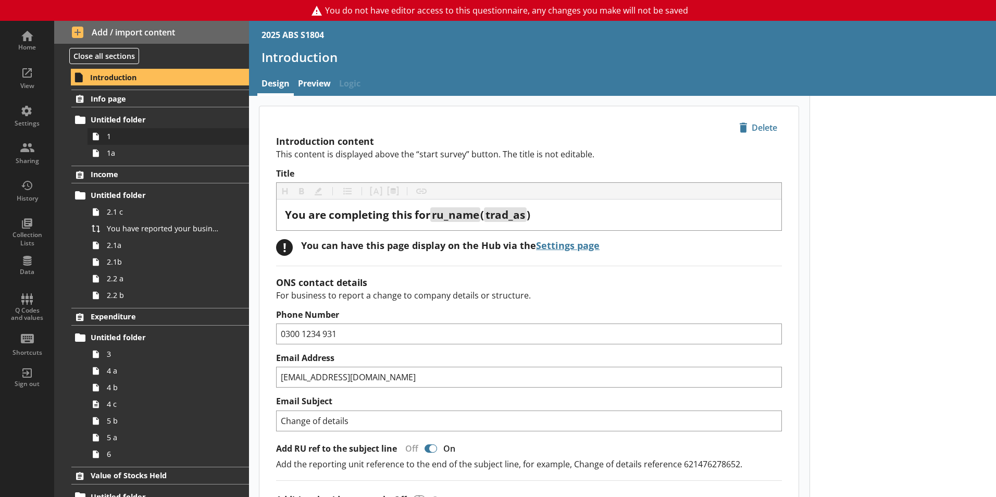 The width and height of the screenshot is (996, 497). What do you see at coordinates (450, 245) in the screenshot?
I see `div: You can have this page display on the Hub via the` at bounding box center [450, 245].